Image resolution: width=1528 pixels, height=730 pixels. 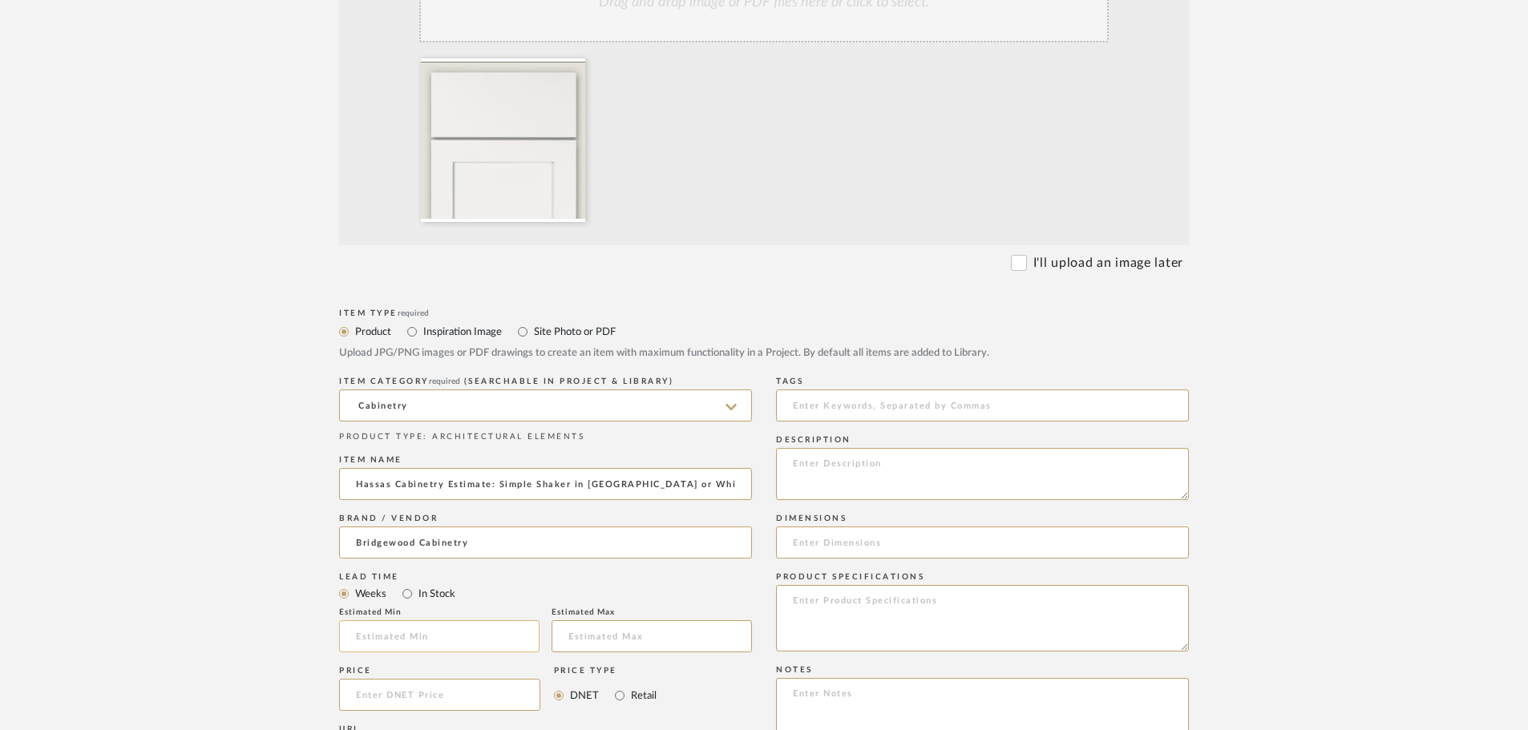 I want to click on mat-radio-group: Select price type, so click(x=605, y=695).